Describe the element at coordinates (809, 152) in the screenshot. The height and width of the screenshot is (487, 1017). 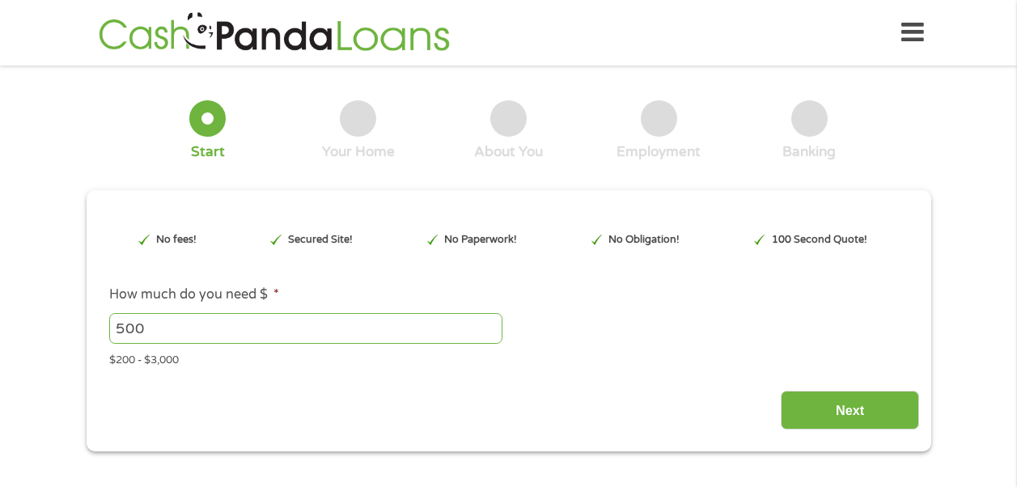
I see `div: Banking` at that location.